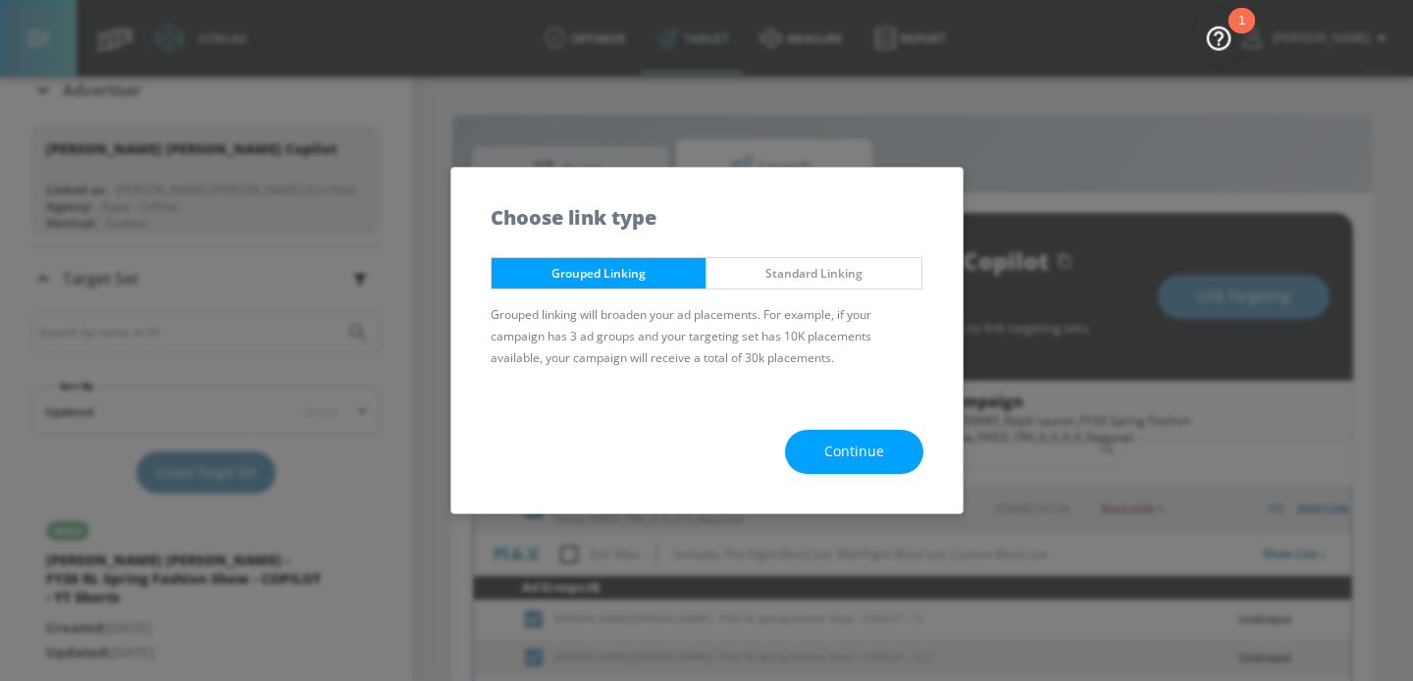  Describe the element at coordinates (706, 337) in the screenshot. I see `p: Grouped linking will broaden your ad placements. For example, if your campaign has 3 ad groups an...` at that location.